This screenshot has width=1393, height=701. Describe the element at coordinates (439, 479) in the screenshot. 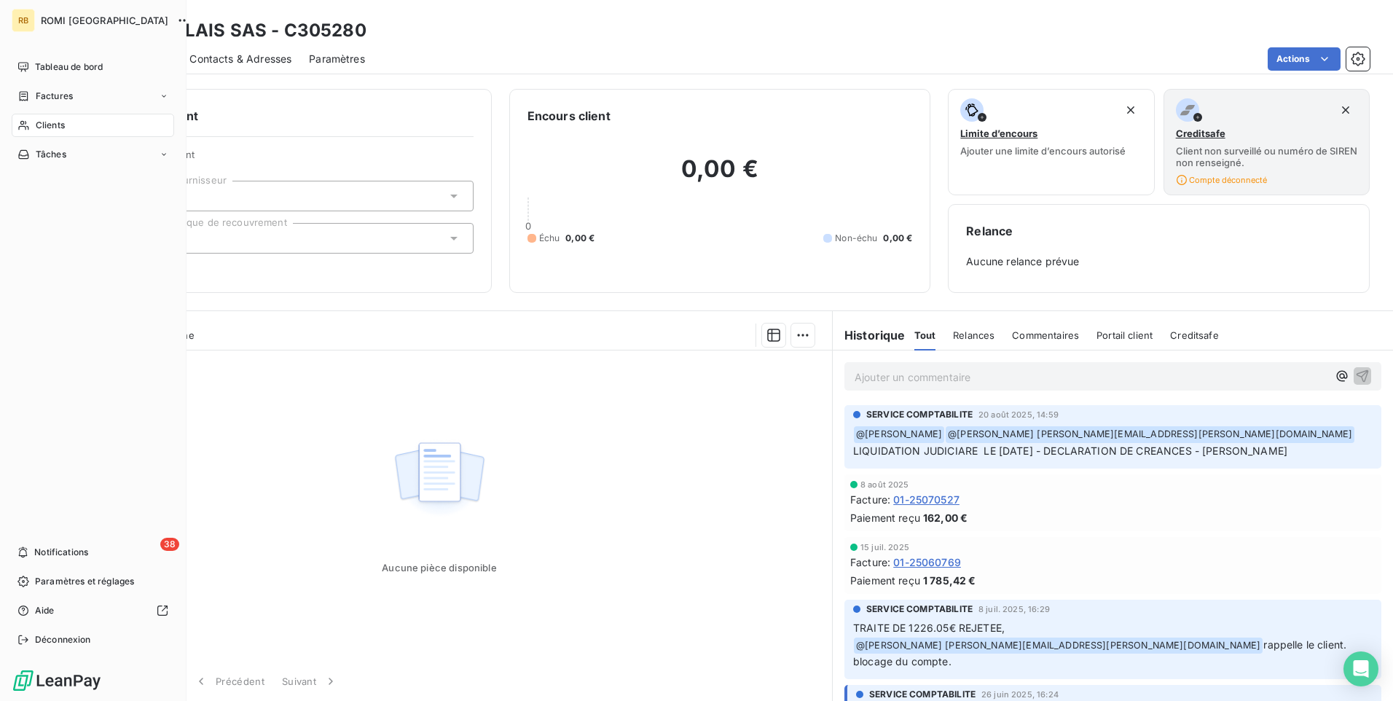

I see `img: Empty state` at that location.